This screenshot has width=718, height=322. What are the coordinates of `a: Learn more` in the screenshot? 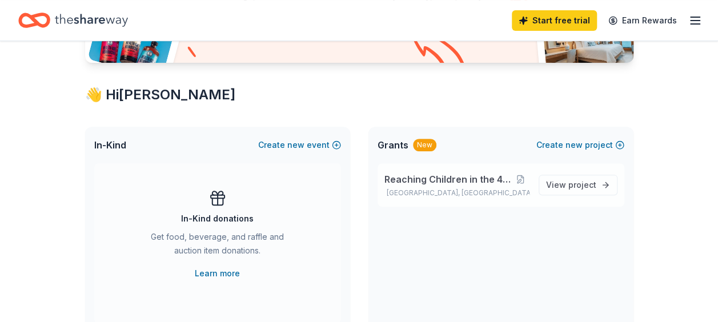 It's located at (217, 274).